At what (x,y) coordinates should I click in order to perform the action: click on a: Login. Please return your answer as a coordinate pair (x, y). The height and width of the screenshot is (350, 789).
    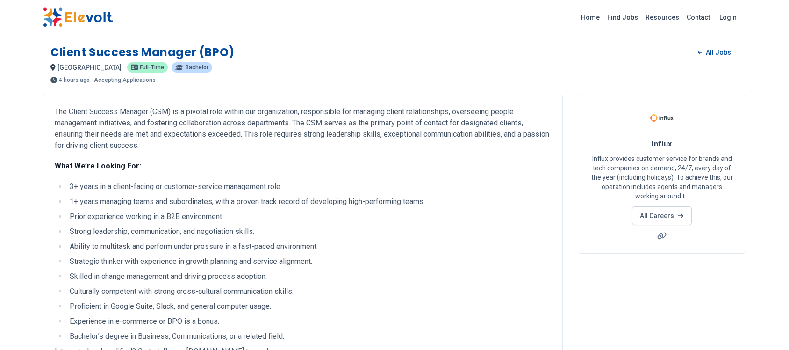
    Looking at the image, I should click on (728, 17).